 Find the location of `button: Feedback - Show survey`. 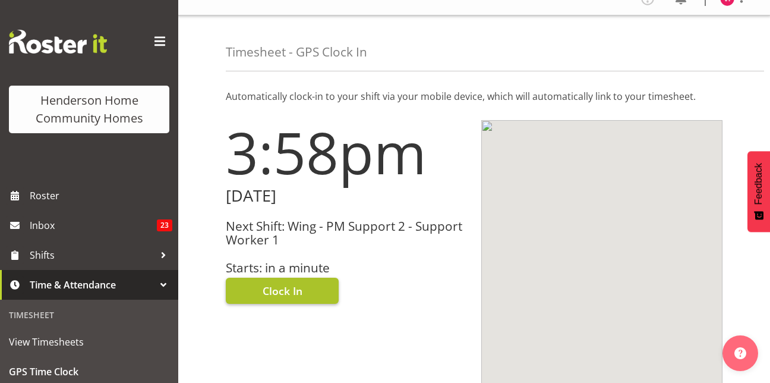

button: Feedback - Show survey is located at coordinates (759, 191).